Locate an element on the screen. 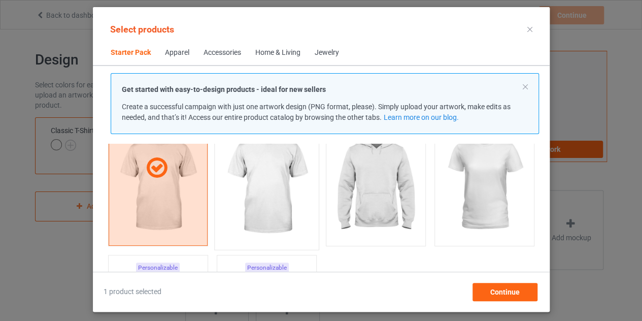  div: Home & Living is located at coordinates (278, 53).